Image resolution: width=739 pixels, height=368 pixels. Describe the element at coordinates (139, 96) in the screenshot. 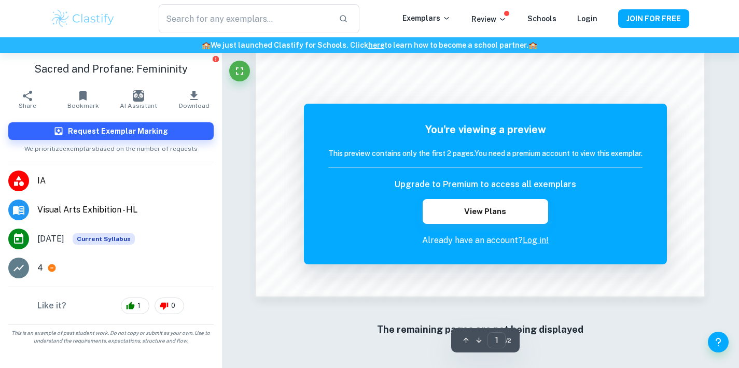

I see `img: AI Assistant` at that location.